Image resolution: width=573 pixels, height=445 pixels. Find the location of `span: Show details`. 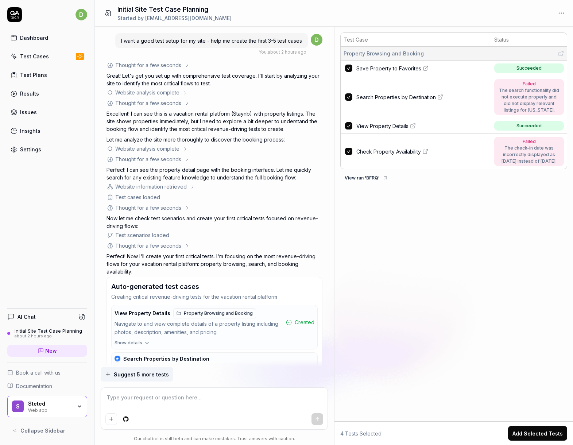

span: Show details is located at coordinates (128, 343).